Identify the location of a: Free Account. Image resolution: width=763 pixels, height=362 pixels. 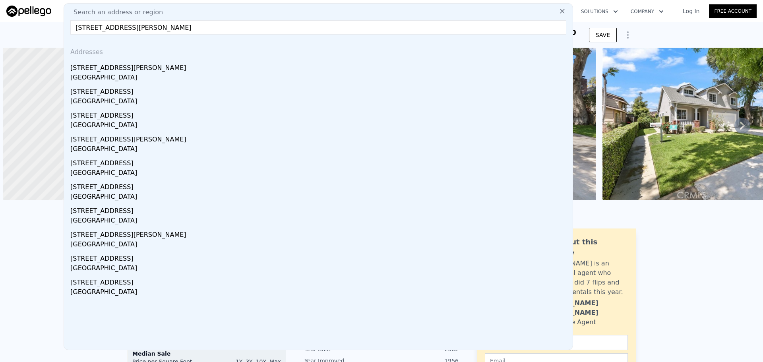
(733, 11).